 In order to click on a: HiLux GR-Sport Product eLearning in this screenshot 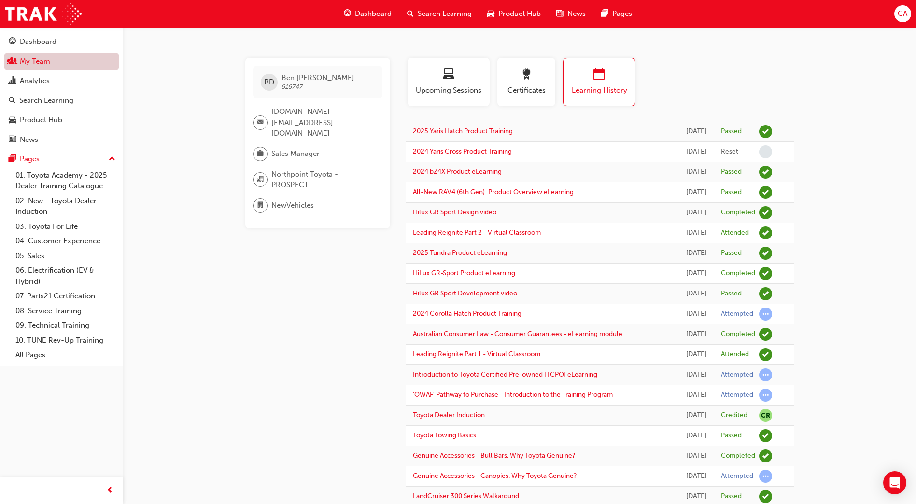, I will do `click(464, 273)`.